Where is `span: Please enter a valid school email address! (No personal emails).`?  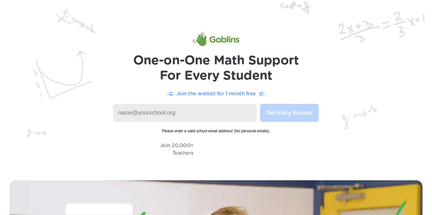
span: Please enter a valid school email address! (No personal emails). is located at coordinates (216, 128).